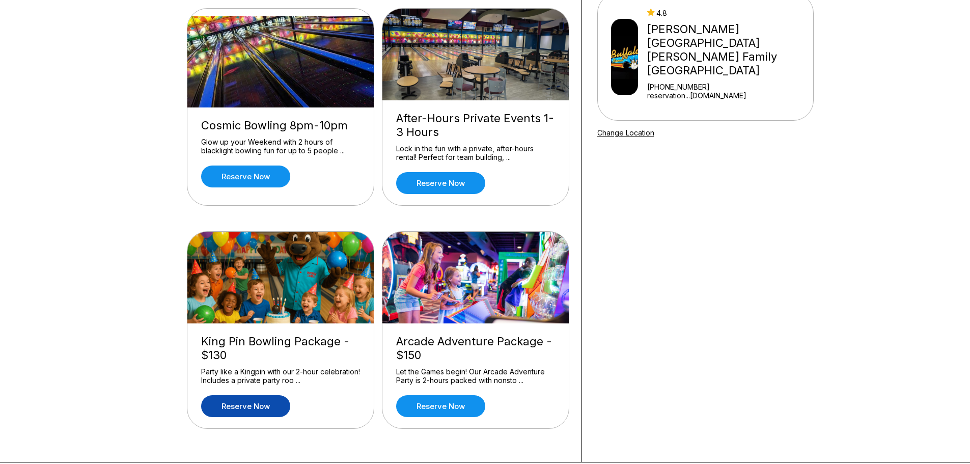 The image size is (970, 464). Describe the element at coordinates (281, 278) in the screenshot. I see `img: King Pin Bowling Package - $130` at that location.